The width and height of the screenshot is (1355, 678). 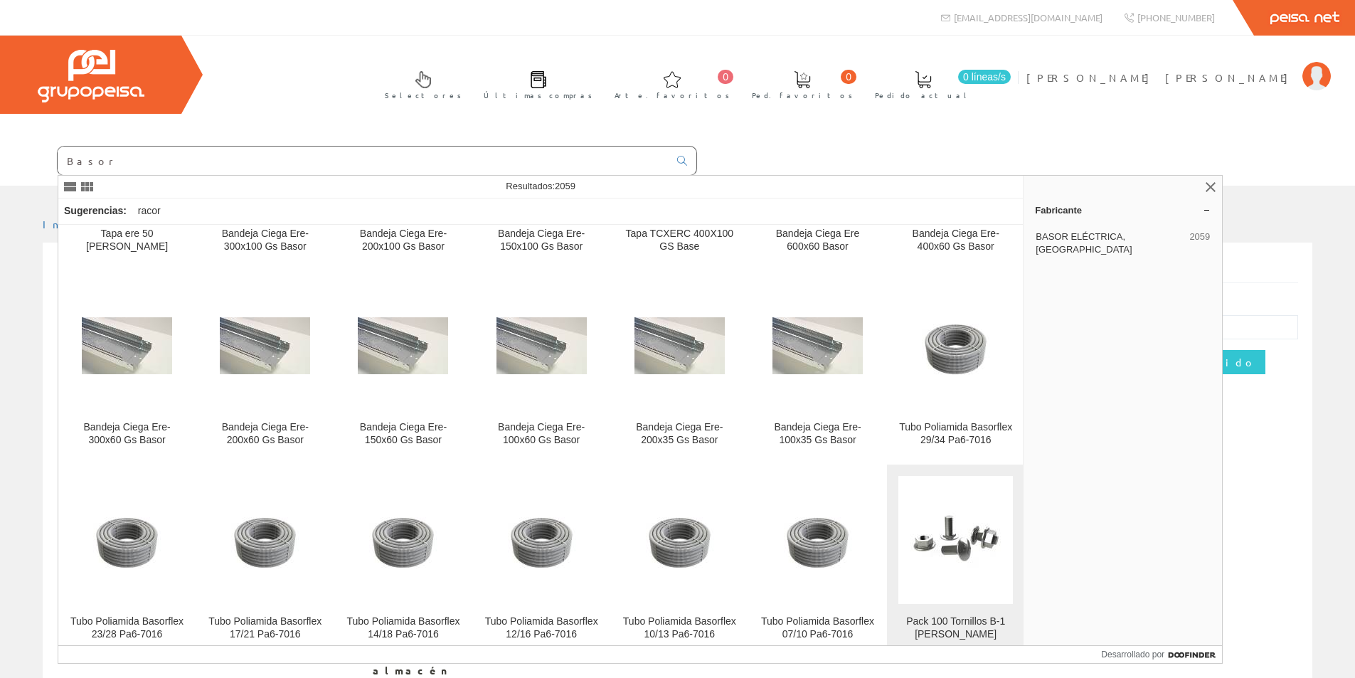 What do you see at coordinates (679, 561) in the screenshot?
I see `a: Tubo Poliamida Basorflex 10/13 Pa6-7016 Tubo Poliamida Basorflex 10/13 Pa6-7016` at bounding box center [679, 561].